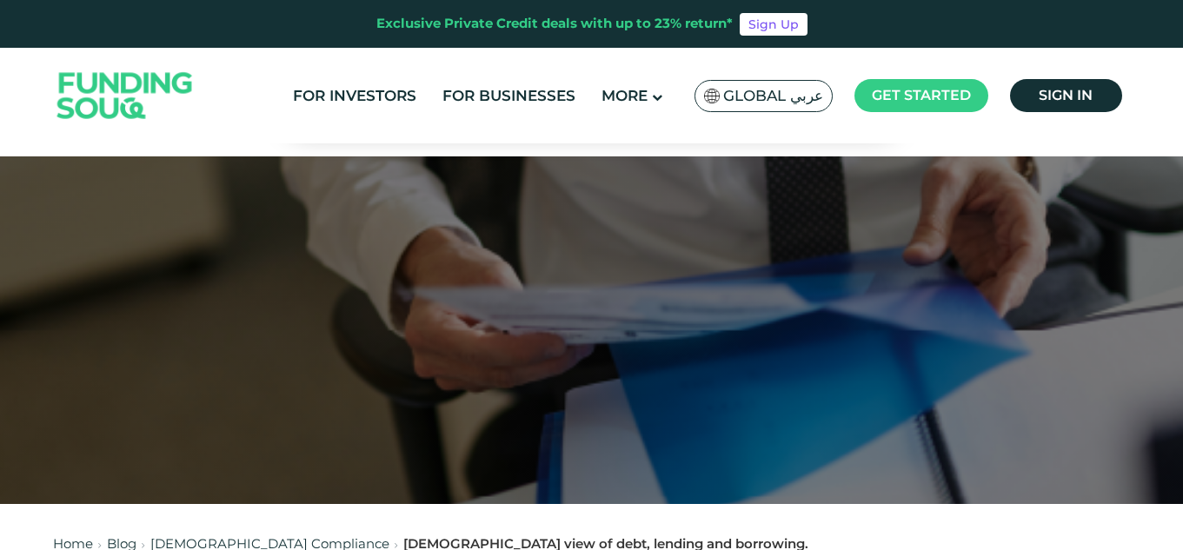 The width and height of the screenshot is (1183, 550). Describe the element at coordinates (624, 96) in the screenshot. I see `span: More` at that location.